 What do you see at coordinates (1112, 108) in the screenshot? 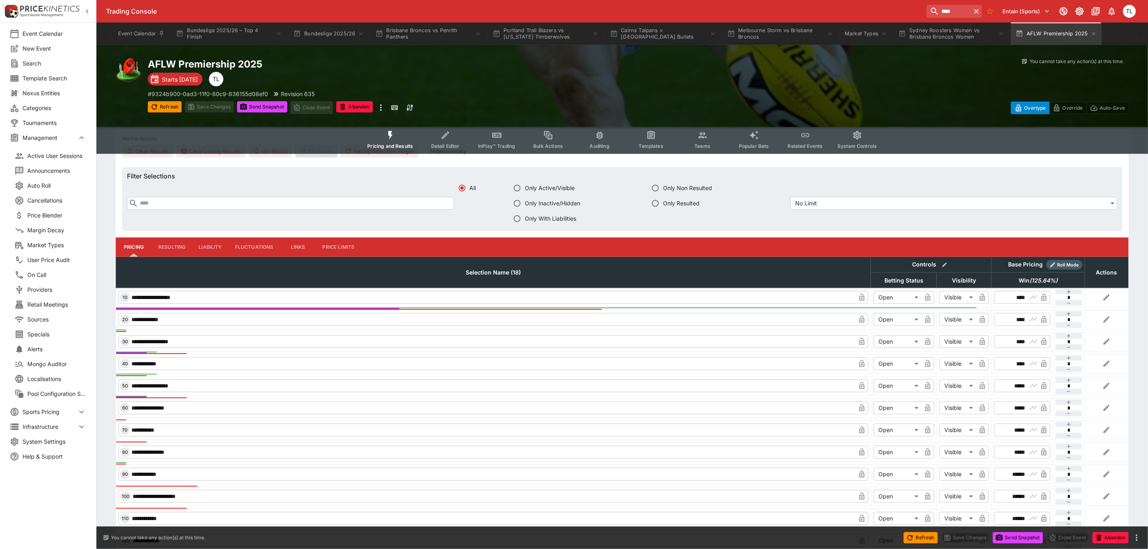
I see `p: Auto-Save` at bounding box center [1112, 108].